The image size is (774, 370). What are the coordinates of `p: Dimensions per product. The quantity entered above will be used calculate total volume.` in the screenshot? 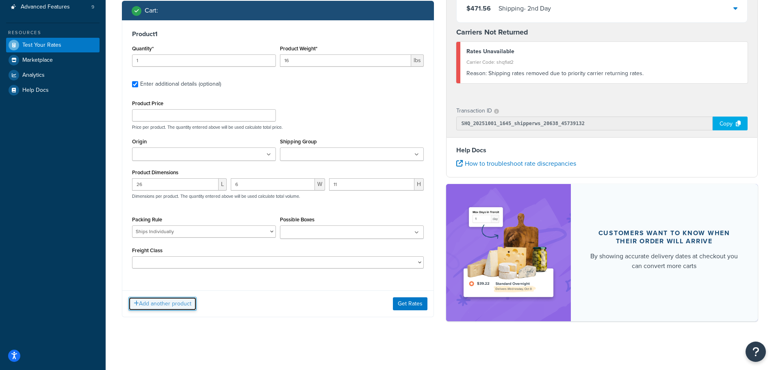 It's located at (215, 196).